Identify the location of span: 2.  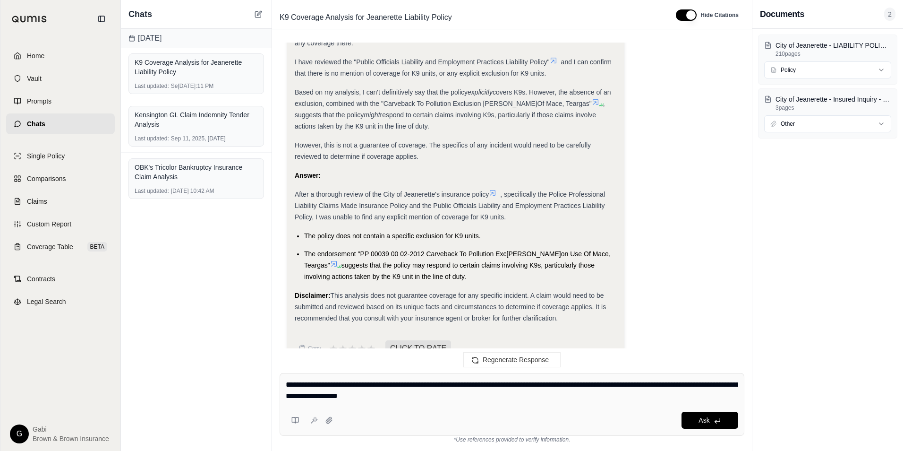
(890, 14).